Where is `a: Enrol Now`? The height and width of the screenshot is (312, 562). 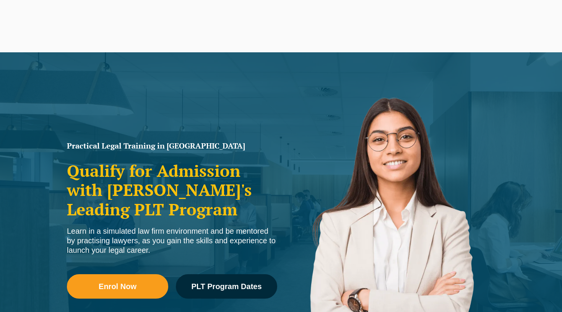 a: Enrol Now is located at coordinates (117, 287).